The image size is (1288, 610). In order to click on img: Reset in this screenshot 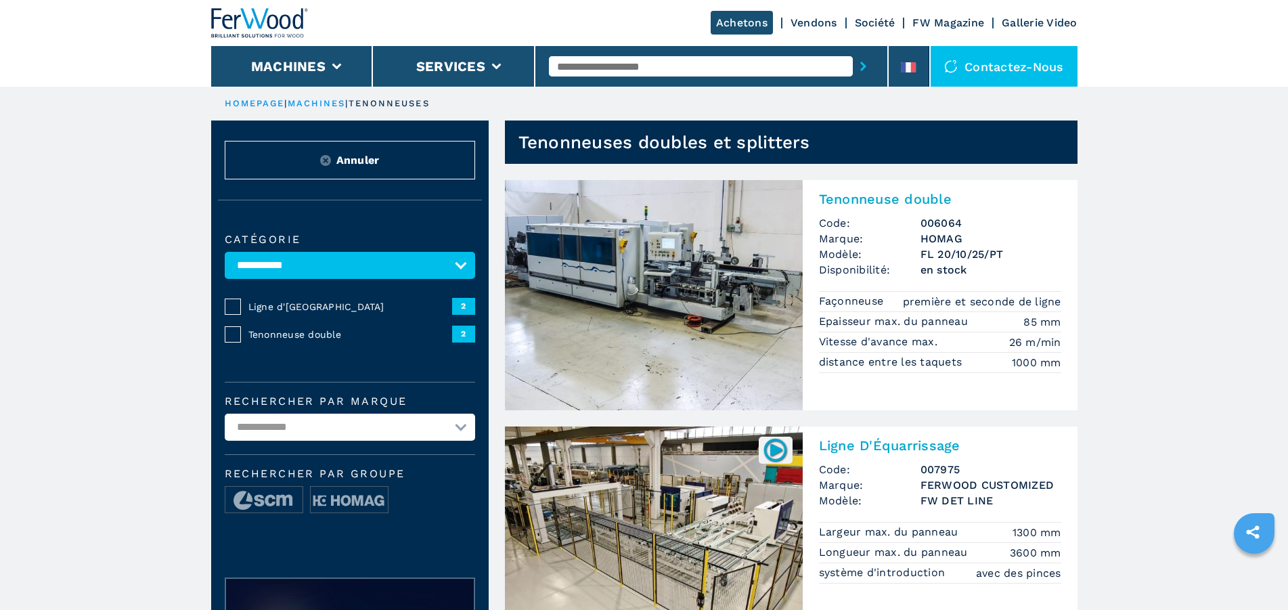, I will do `click(325, 160)`.